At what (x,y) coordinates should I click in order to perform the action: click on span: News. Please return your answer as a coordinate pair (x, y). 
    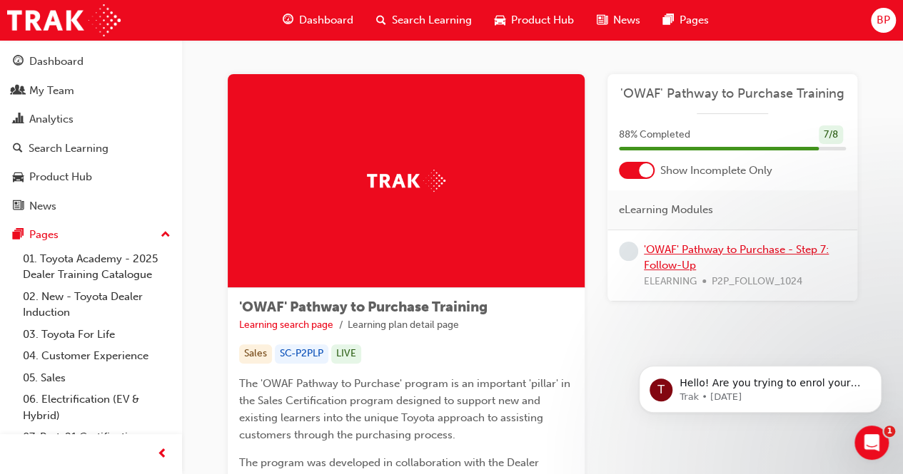
    Looking at the image, I should click on (626, 20).